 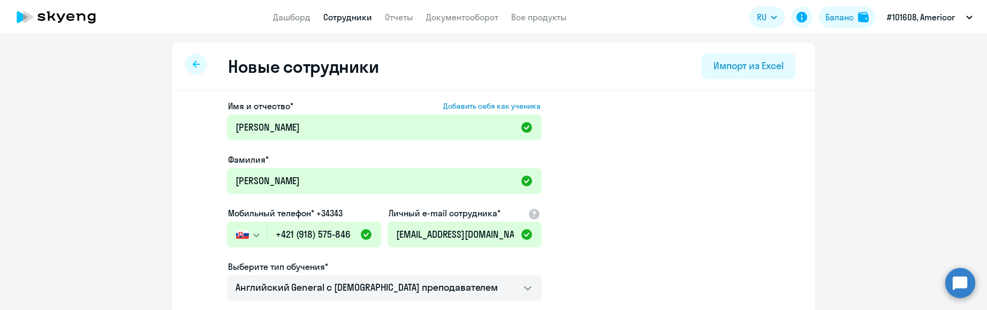 What do you see at coordinates (347, 17) in the screenshot?
I see `a: Сотрудники` at bounding box center [347, 17].